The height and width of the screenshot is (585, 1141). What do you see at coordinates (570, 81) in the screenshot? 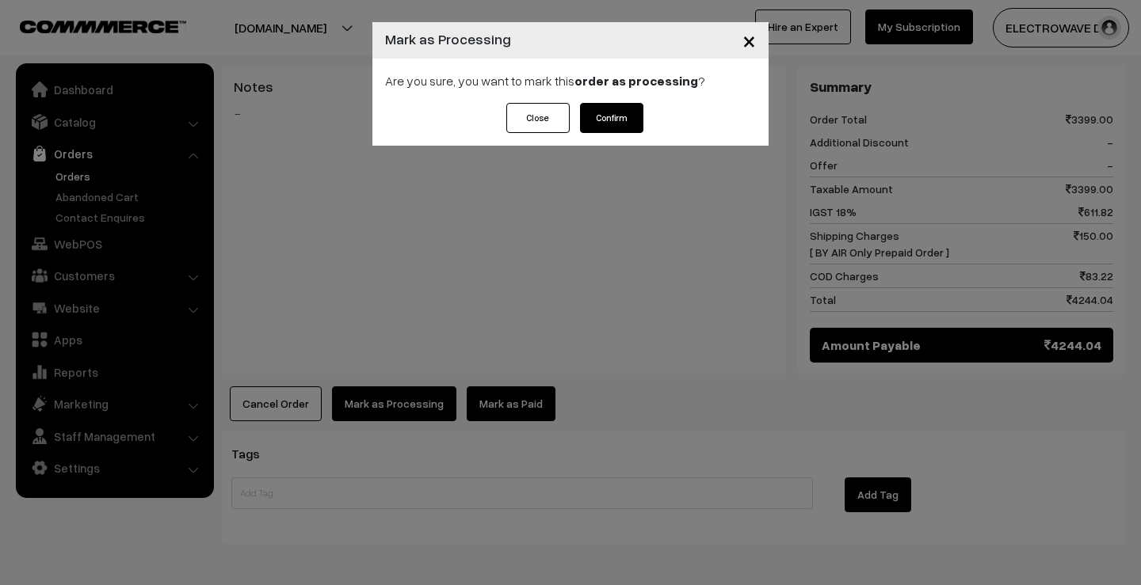
I see `div: Are you sure, you want to mark this ?` at bounding box center [570, 81].